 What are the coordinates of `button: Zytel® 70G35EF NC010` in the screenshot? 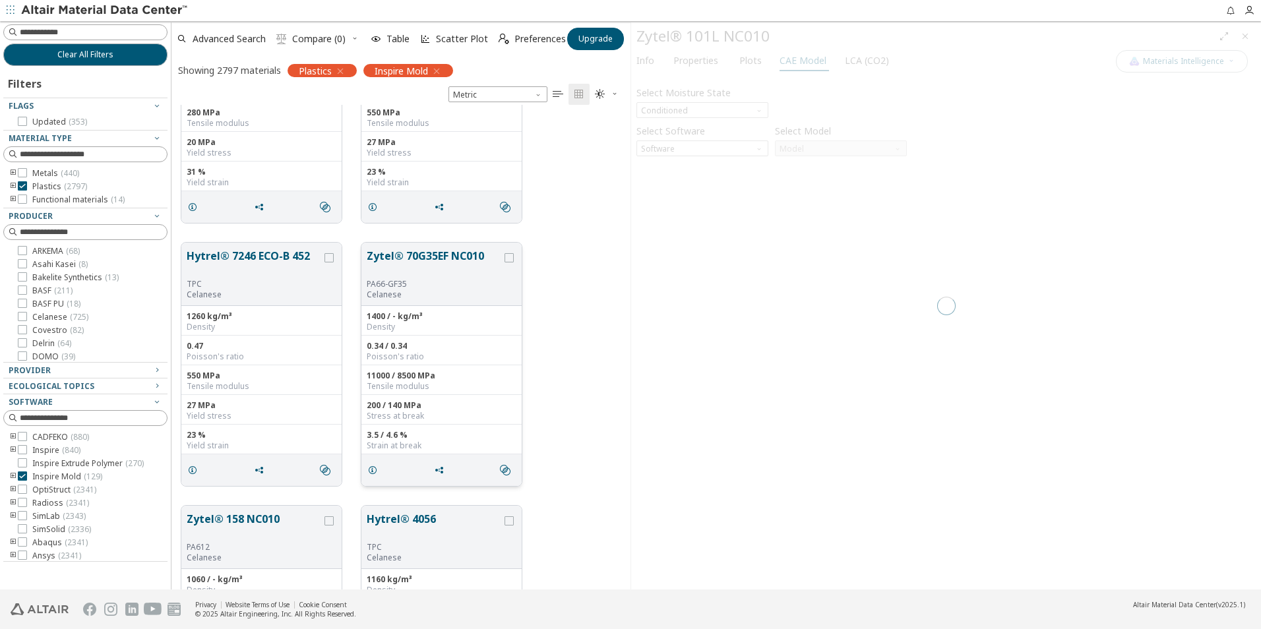 It's located at (434, 263).